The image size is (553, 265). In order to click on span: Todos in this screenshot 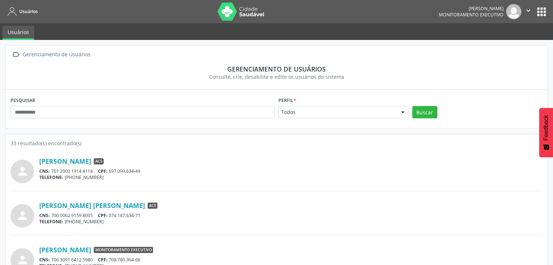, I will do `click(337, 112)`.